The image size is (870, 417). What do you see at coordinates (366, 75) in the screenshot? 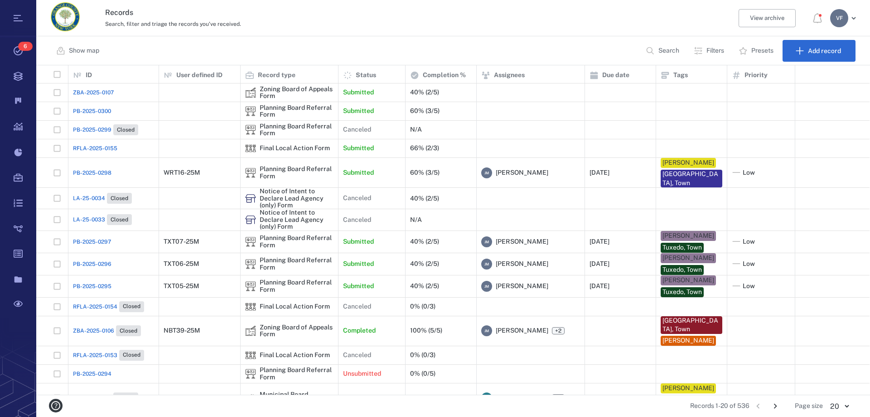
I see `p: Status` at bounding box center [366, 75].